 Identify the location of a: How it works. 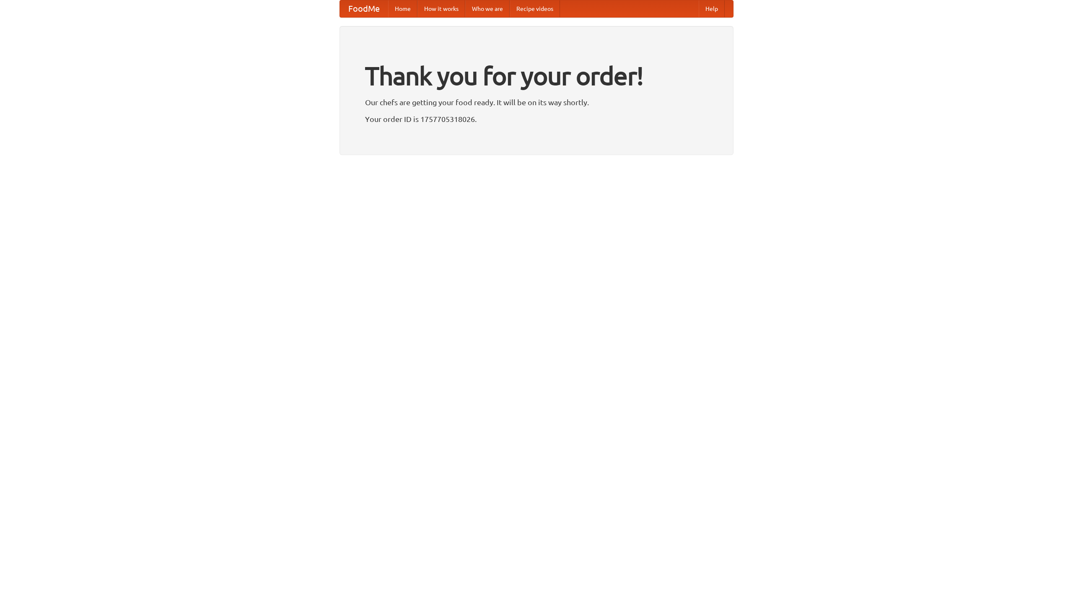
(441, 9).